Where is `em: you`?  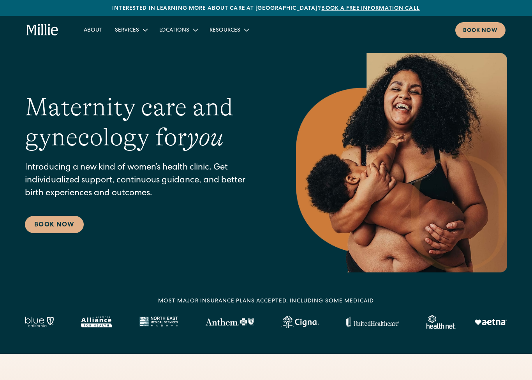
em: you is located at coordinates (205, 137).